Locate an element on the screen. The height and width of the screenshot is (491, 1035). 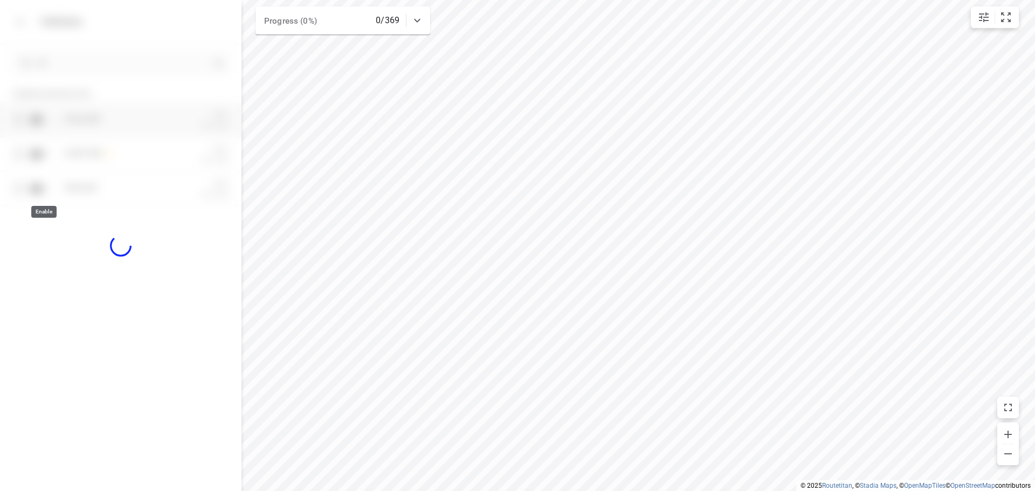
a: Stadia Maps is located at coordinates (878, 486).